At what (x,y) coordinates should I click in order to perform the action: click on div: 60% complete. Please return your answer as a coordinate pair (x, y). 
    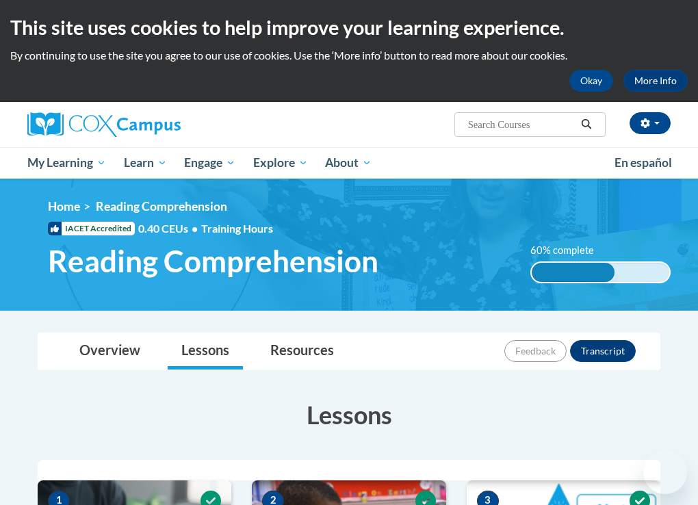
    Looking at the image, I should click on (573, 272).